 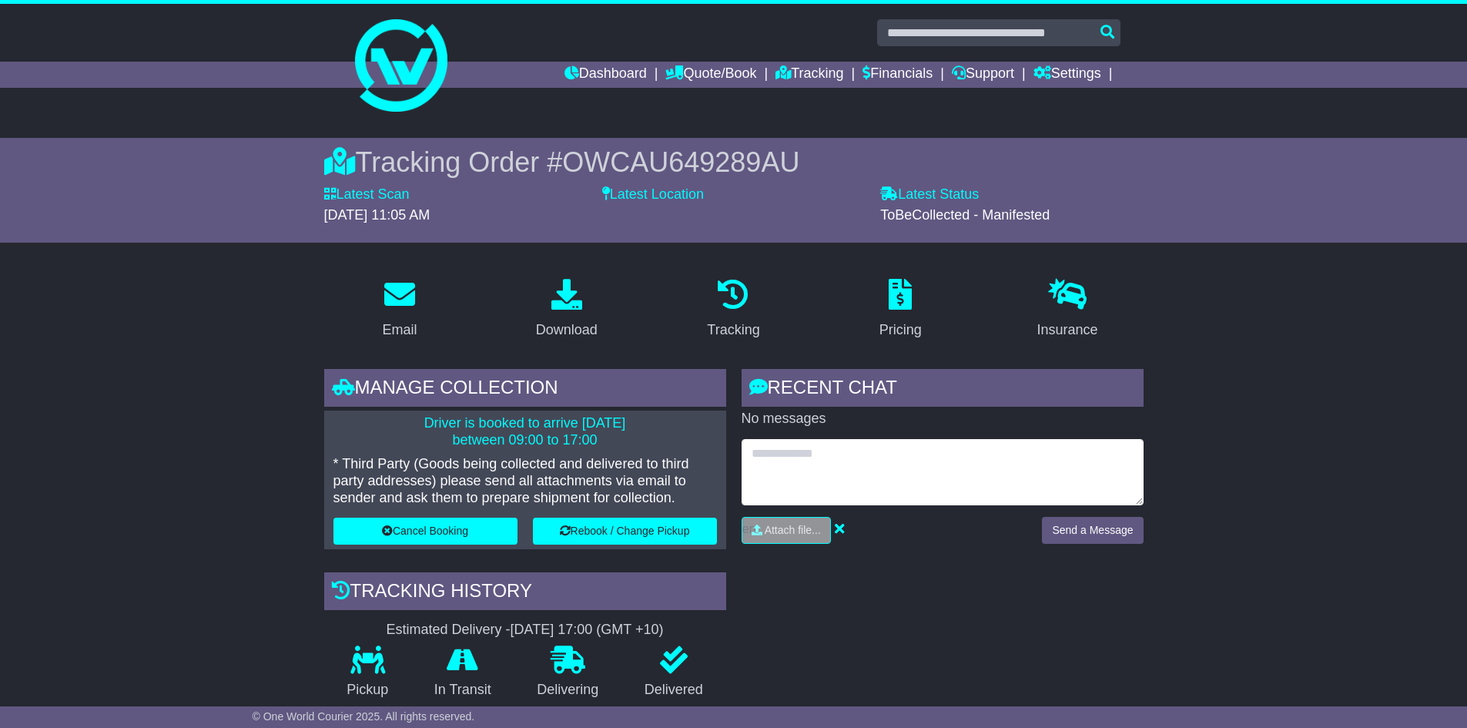 I want to click on span: ToBeCollected - Manifested, so click(x=965, y=215).